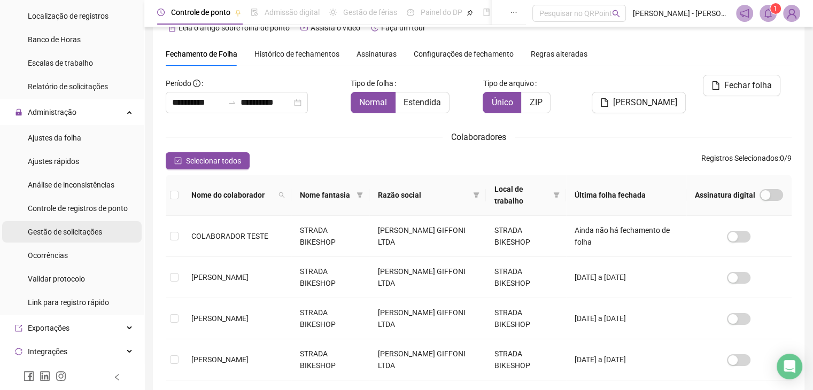 This screenshot has height=390, width=813. What do you see at coordinates (442, 12) in the screenshot?
I see `span: Painel do DP` at bounding box center [442, 12].